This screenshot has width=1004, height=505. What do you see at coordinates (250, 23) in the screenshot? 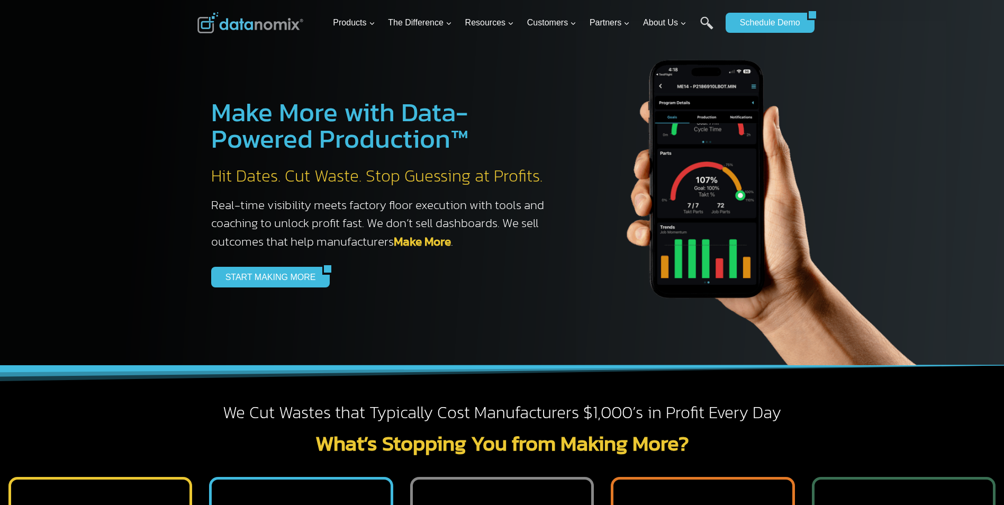
I see `img: Datanomix` at bounding box center [250, 23].